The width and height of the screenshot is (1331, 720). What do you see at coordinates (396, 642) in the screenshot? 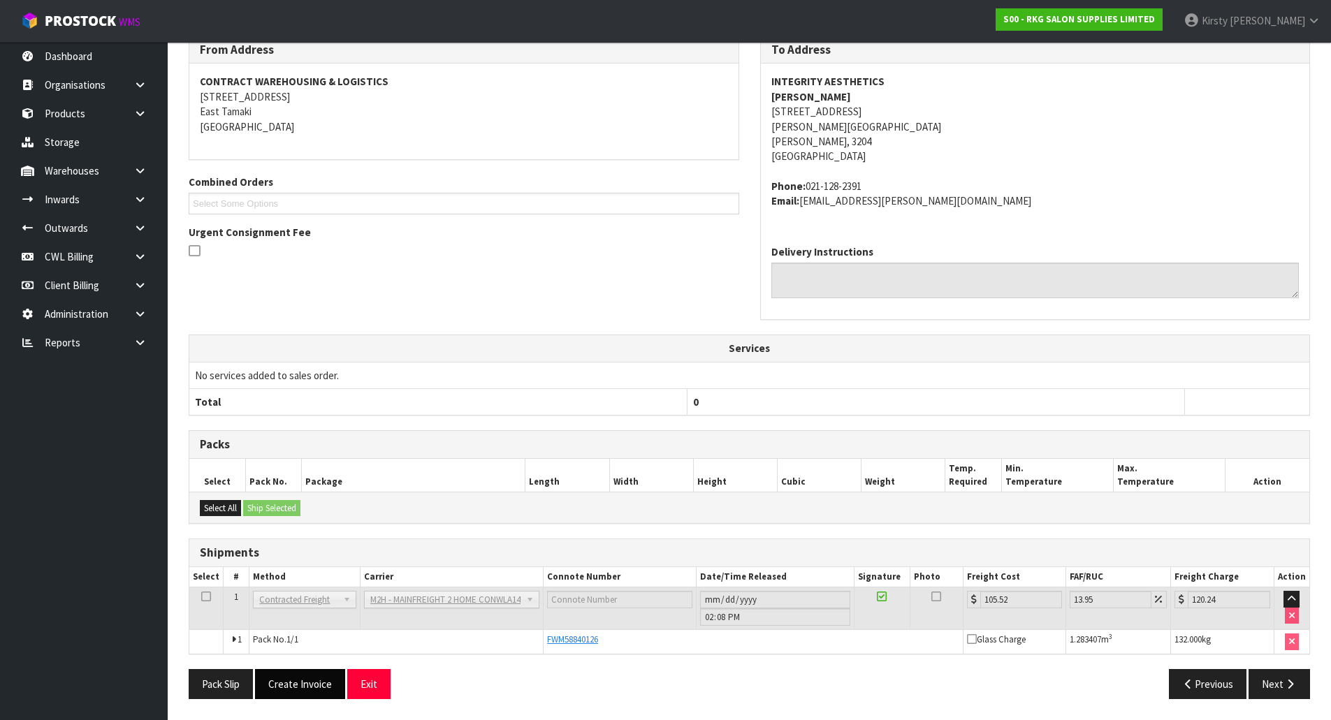
I see `td: Pack No.` at bounding box center [396, 642].